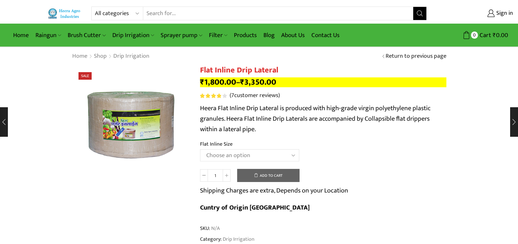  Describe the element at coordinates (500, 35) in the screenshot. I see `bdi: 0.00` at that location.